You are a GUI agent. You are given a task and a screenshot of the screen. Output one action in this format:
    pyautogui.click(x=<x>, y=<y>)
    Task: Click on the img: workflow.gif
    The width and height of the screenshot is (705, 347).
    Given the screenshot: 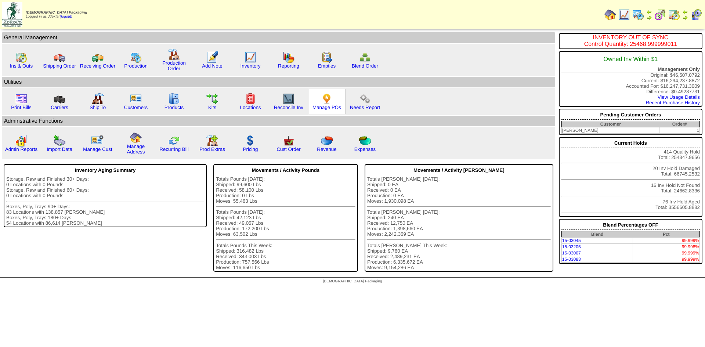 What is the action you would take?
    pyautogui.click(x=212, y=99)
    